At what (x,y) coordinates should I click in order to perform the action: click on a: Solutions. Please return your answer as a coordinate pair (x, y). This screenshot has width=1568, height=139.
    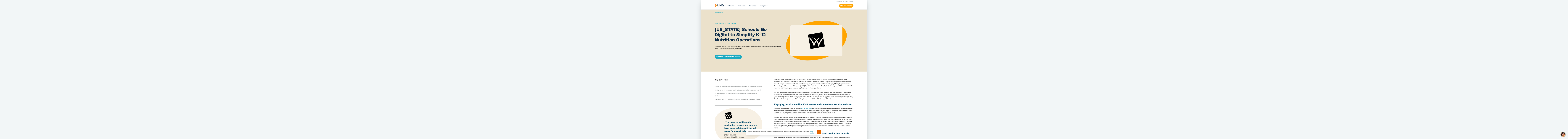
    Looking at the image, I should click on (731, 6).